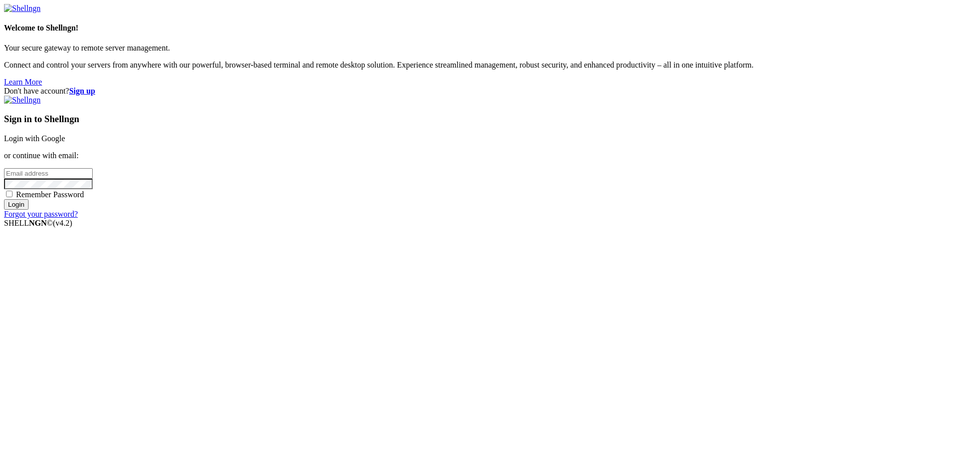  Describe the element at coordinates (38, 223) in the screenshot. I see `span: SHELL ©` at that location.